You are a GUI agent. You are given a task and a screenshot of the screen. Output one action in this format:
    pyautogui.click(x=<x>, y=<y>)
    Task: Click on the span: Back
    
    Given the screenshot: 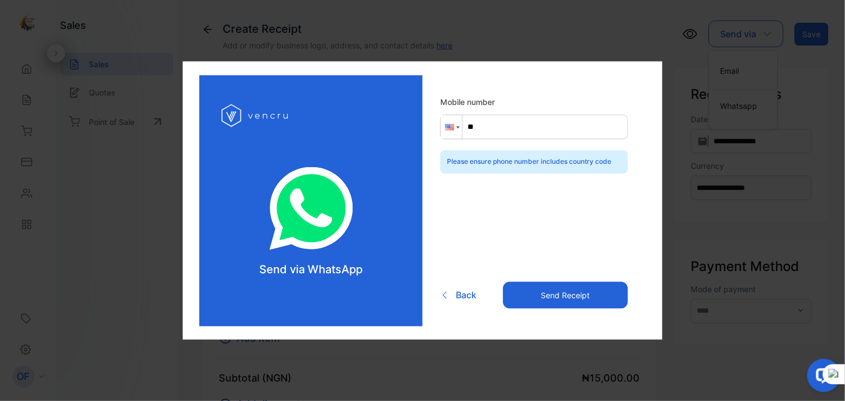 What is the action you would take?
    pyautogui.click(x=466, y=295)
    